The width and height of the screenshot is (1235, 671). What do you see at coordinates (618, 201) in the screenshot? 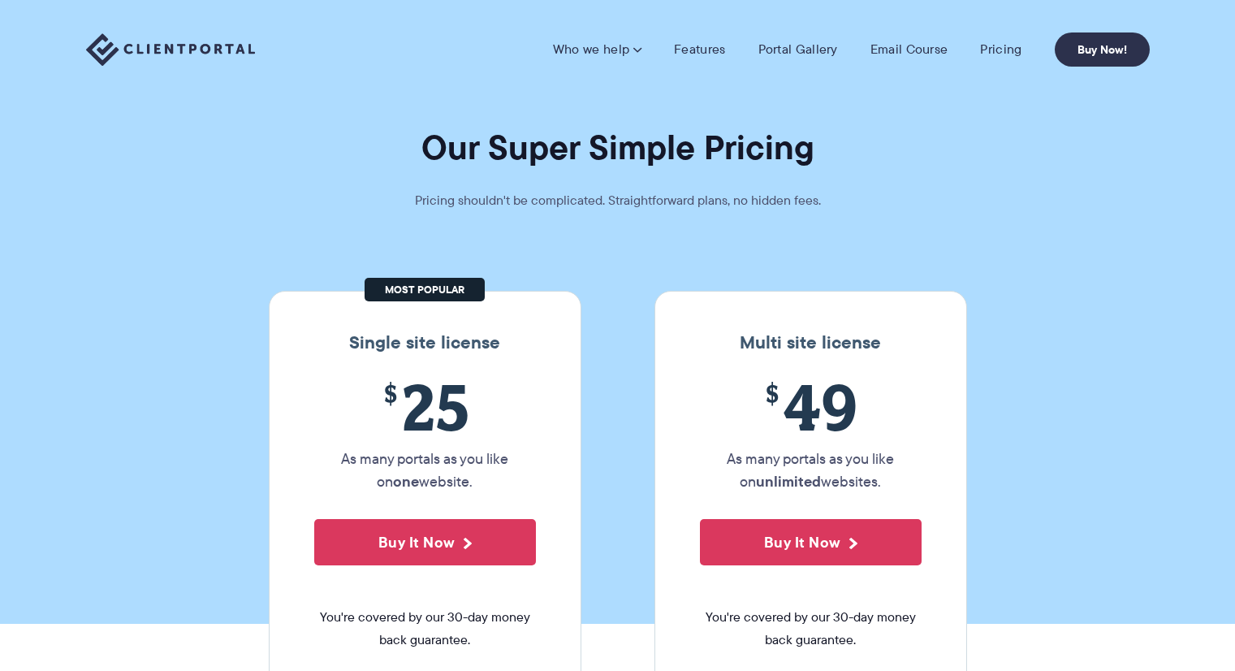
I see `p: Pricing shouldn't be complicated. Straightforward plans, no hidden fees.` at bounding box center [618, 201].